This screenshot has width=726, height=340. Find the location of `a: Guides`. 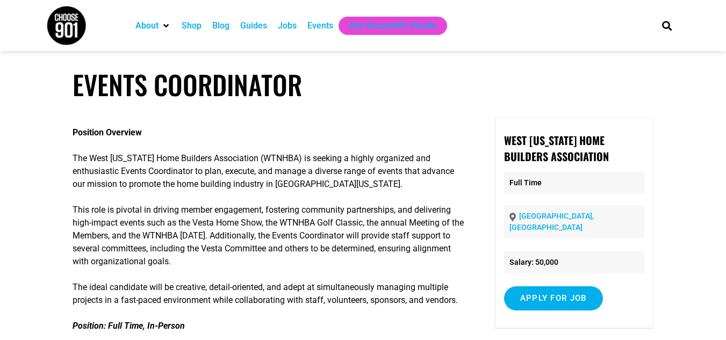

a: Guides is located at coordinates (253, 26).